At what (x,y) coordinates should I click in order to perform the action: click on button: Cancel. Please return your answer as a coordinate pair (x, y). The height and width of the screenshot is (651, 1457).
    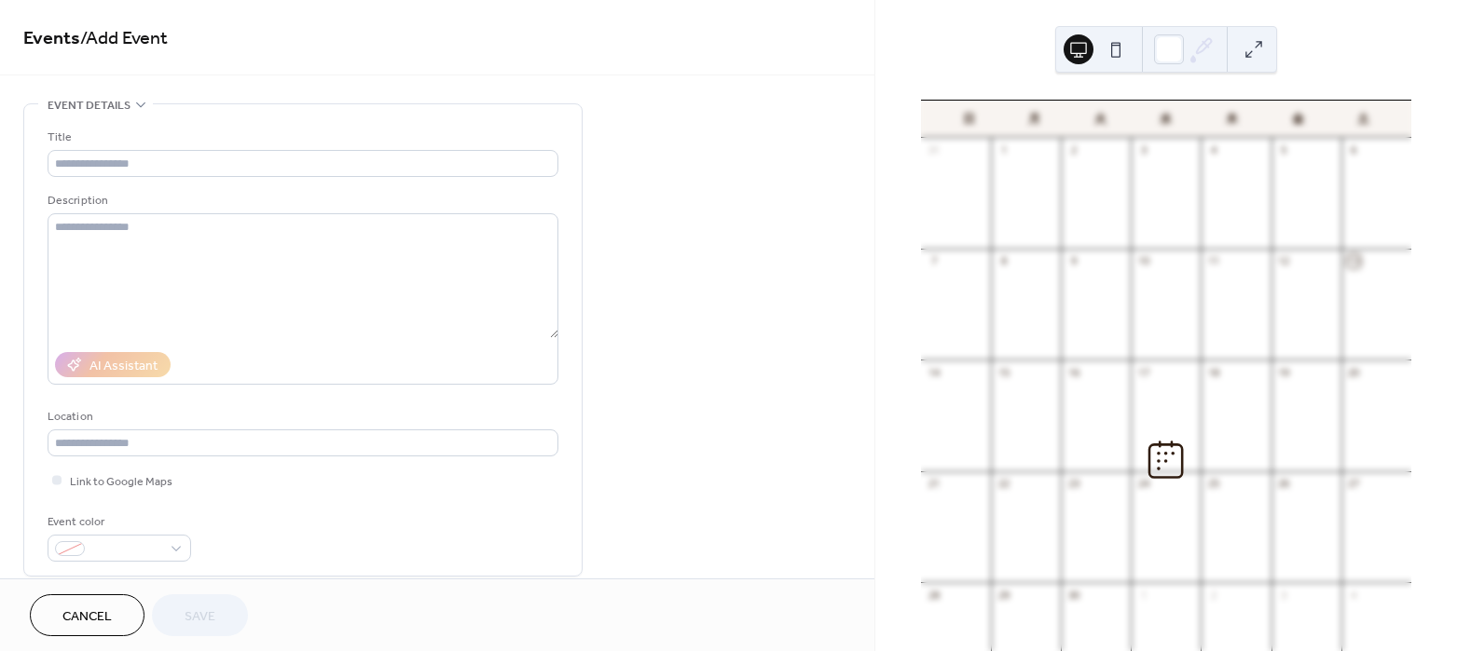
    Looking at the image, I should click on (87, 615).